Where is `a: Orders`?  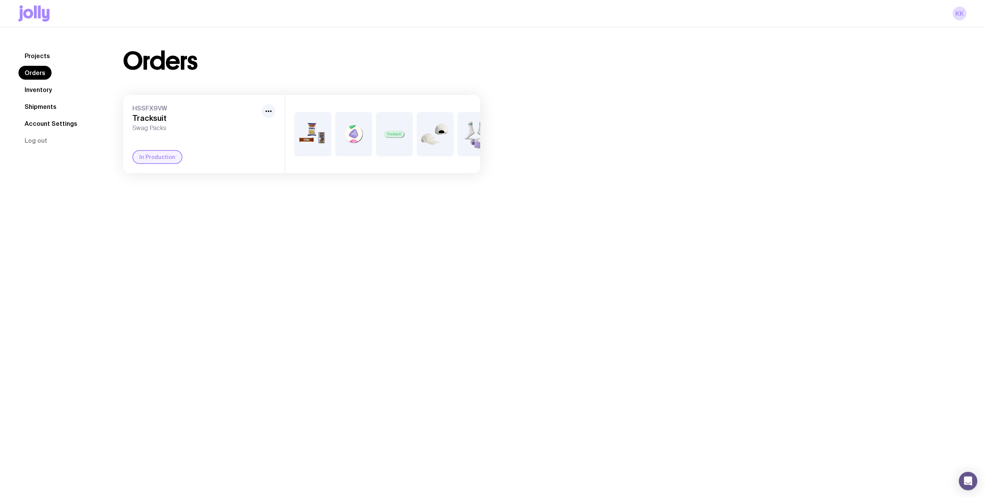
a: Orders is located at coordinates (35, 73).